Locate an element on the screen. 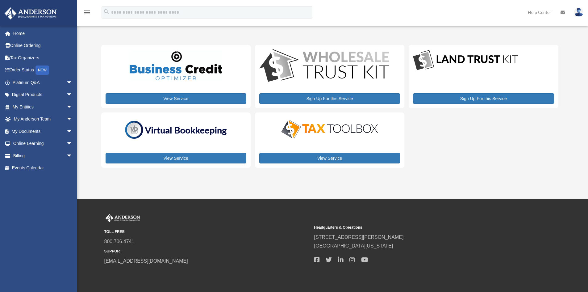 This screenshot has height=292, width=588. div: NEW is located at coordinates (42, 70).